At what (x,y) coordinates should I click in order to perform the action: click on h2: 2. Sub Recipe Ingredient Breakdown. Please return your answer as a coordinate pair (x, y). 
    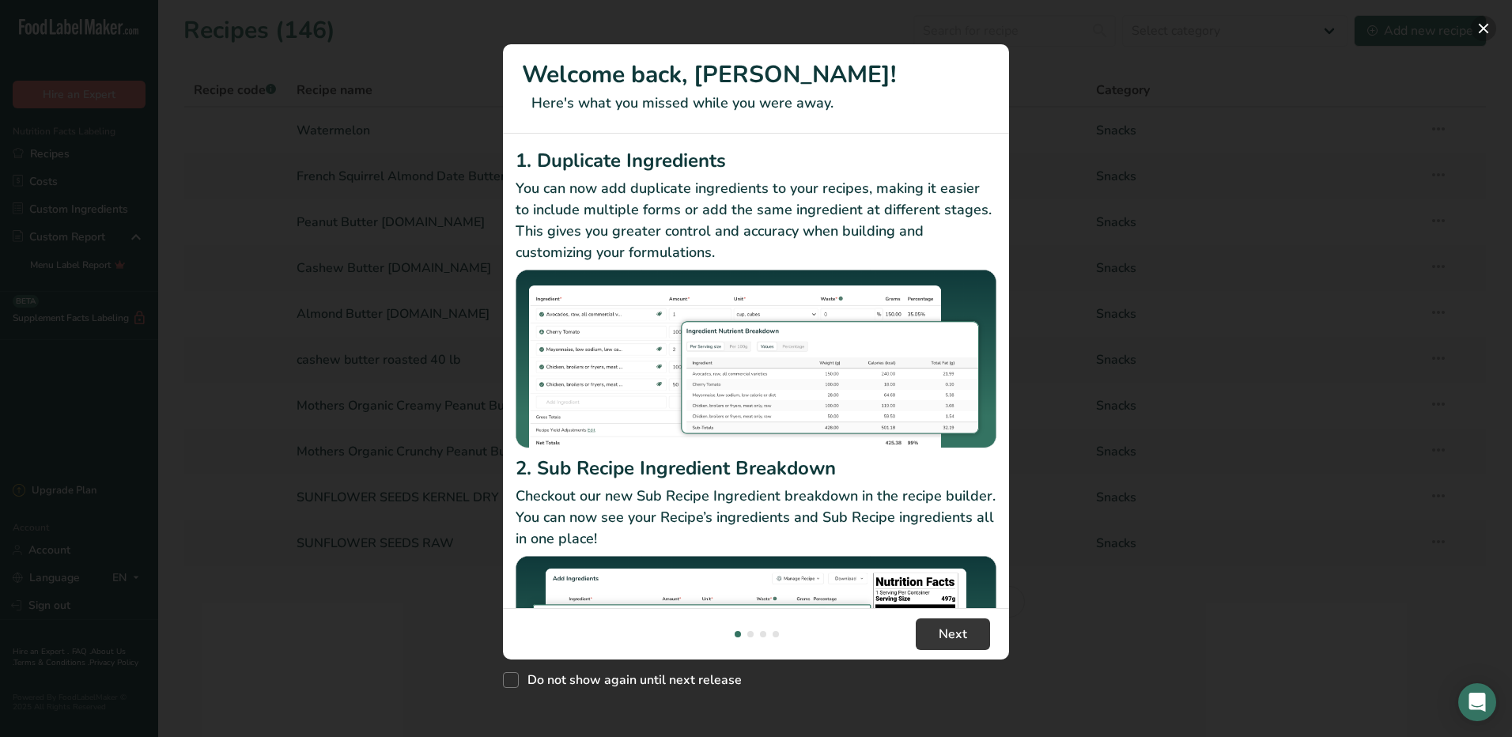
    Looking at the image, I should click on (756, 468).